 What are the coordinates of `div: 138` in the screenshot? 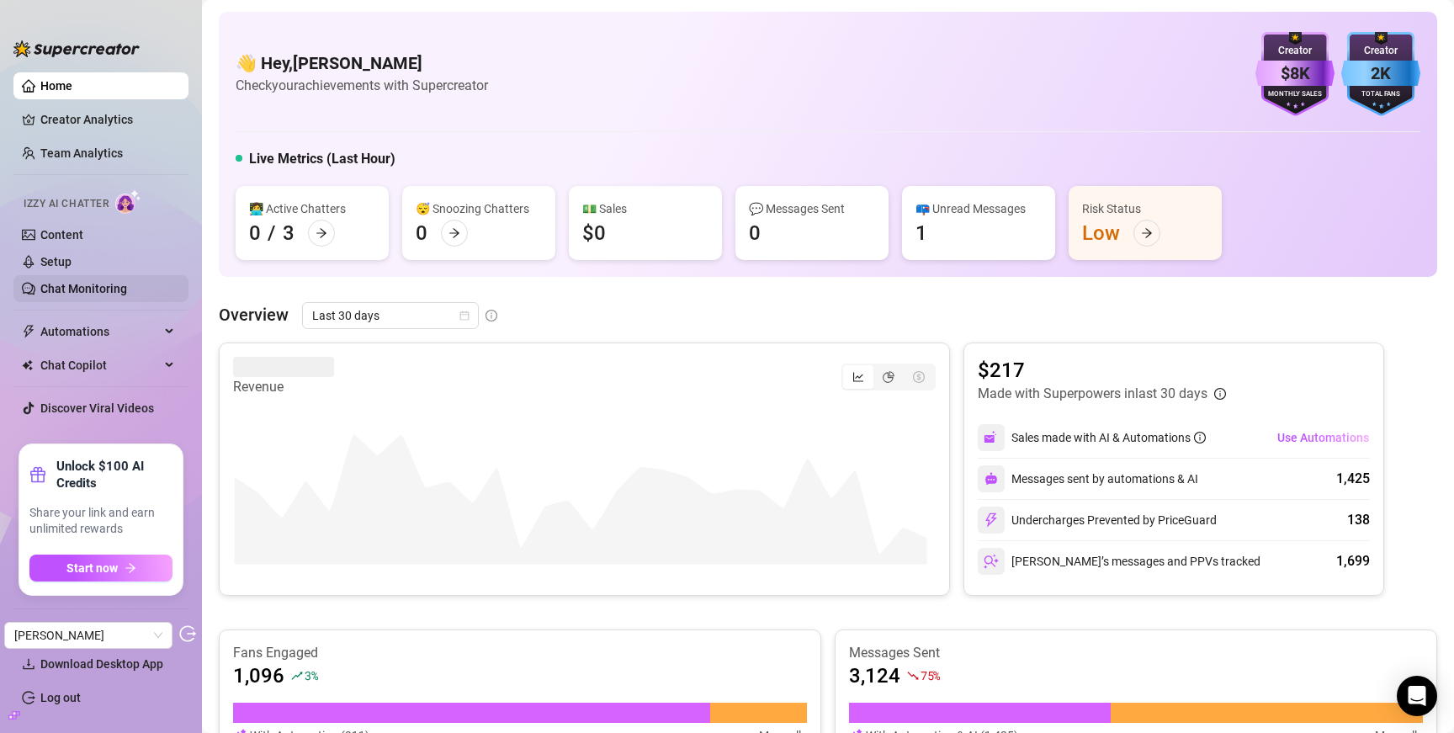 It's located at (1358, 520).